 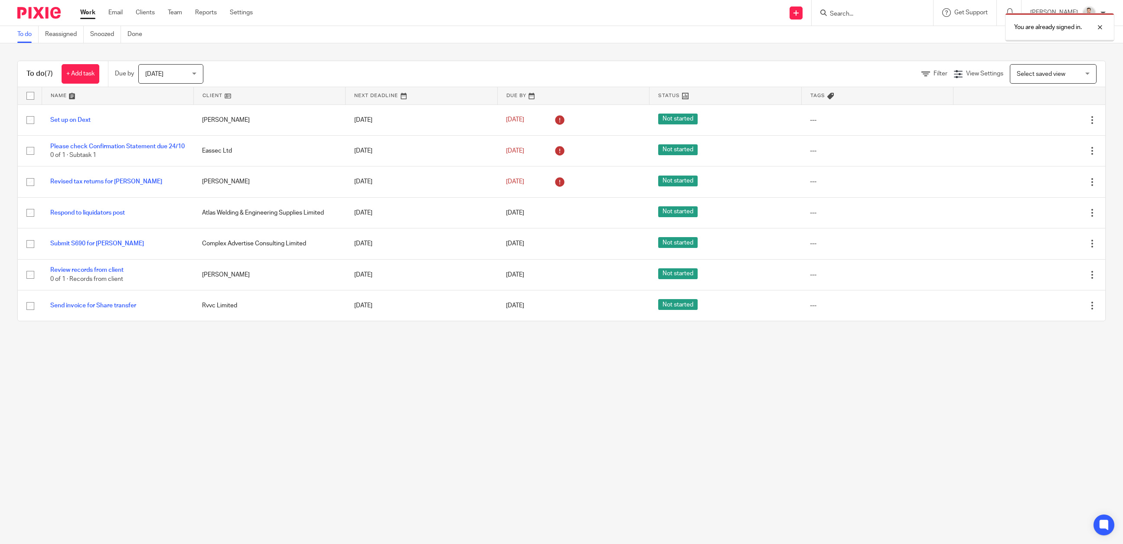 I want to click on a: Reassigned, so click(x=64, y=34).